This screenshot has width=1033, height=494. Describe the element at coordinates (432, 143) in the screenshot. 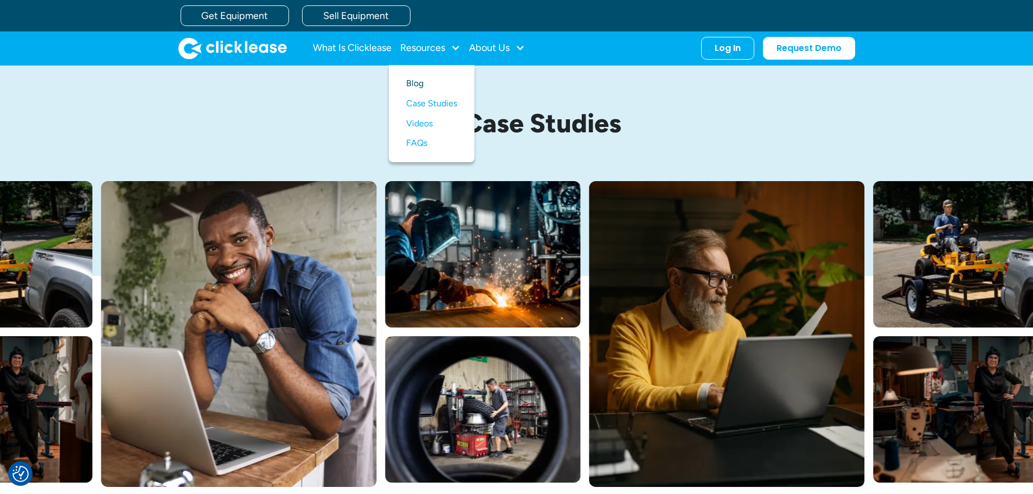

I see `a: FAQs` at that location.